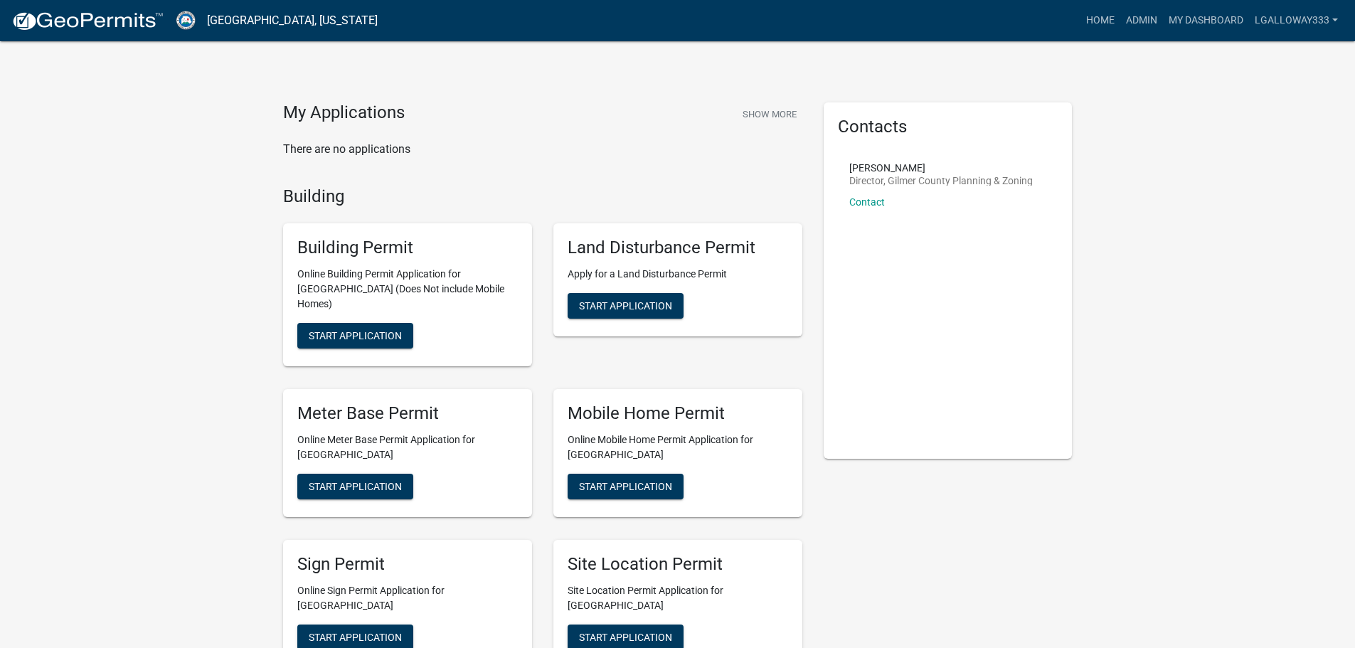 This screenshot has width=1355, height=648. I want to click on h5: Sign Permit, so click(408, 564).